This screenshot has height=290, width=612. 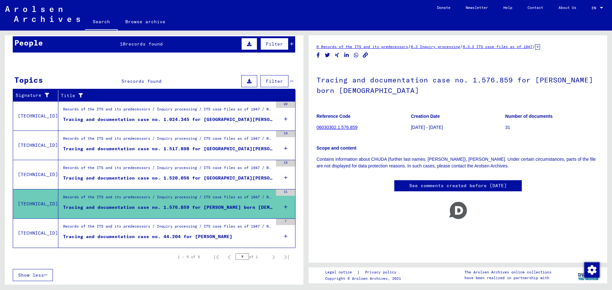 I want to click on a: Browse archive, so click(x=145, y=22).